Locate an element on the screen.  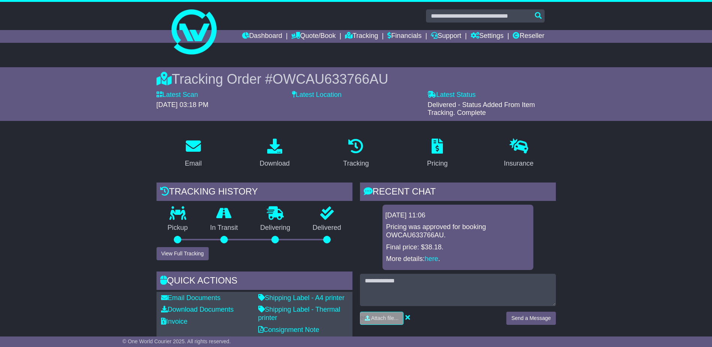
a: Quote/Book is located at coordinates (313, 36).